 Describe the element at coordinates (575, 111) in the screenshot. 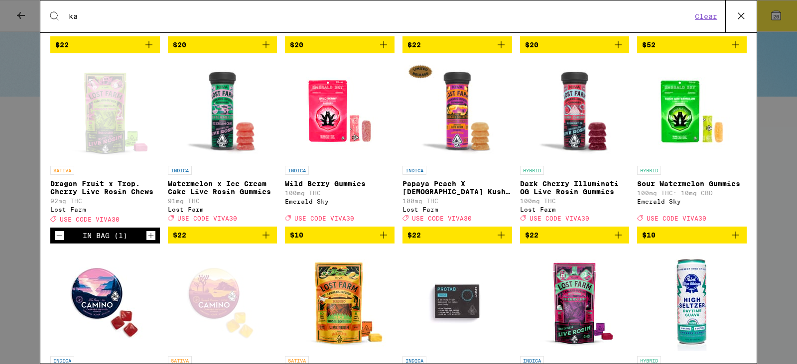

I see `img: Lost Farm - Dark Cherry Illuminati OG Live Rosin Gummies` at that location.